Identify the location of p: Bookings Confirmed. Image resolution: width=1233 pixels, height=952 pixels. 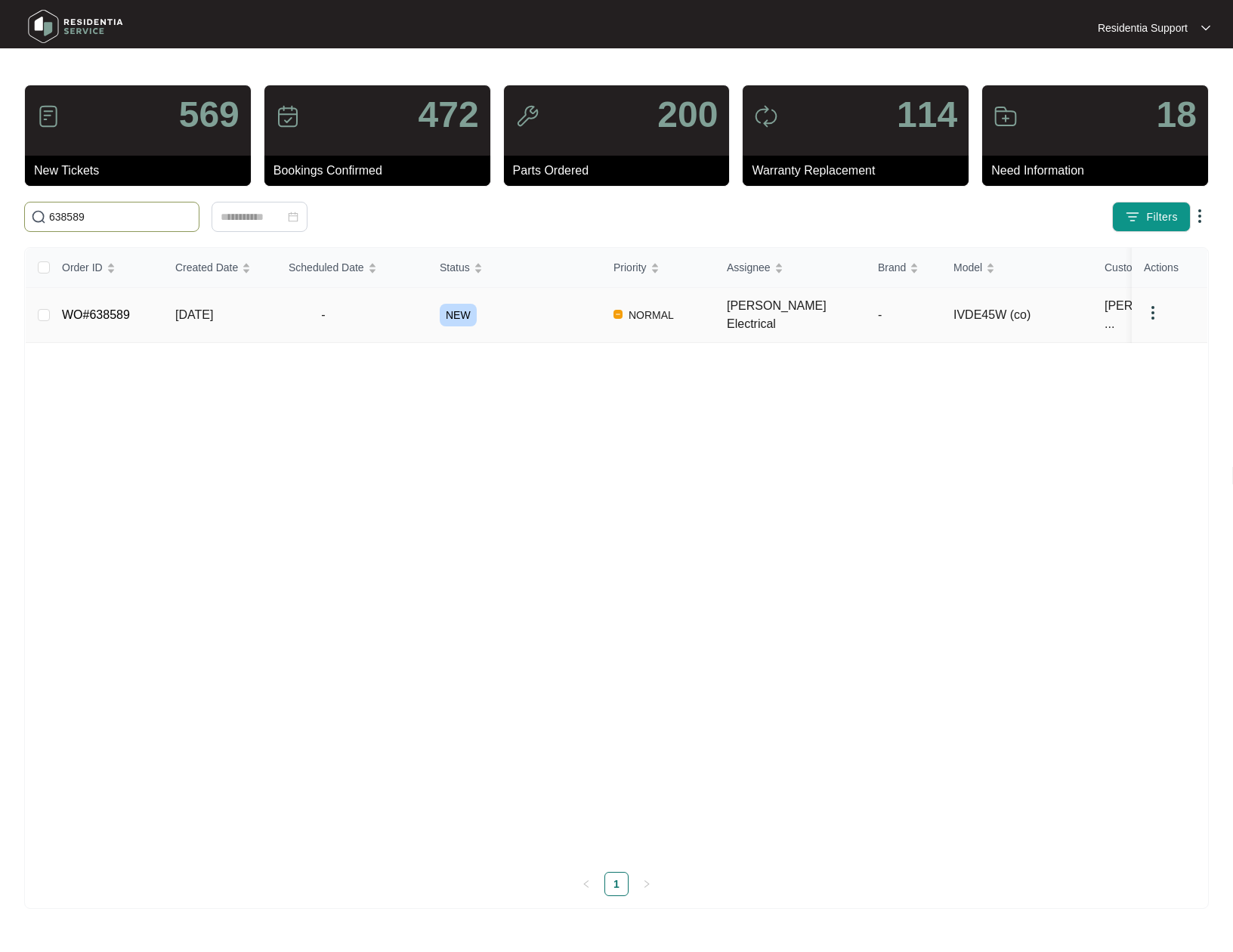
(381, 170).